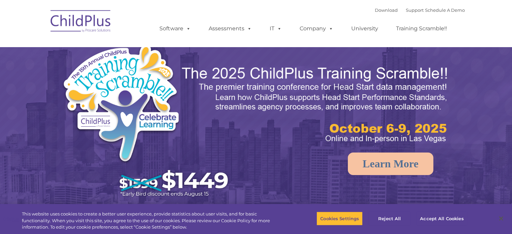  What do you see at coordinates (104, 47) in the screenshot?
I see `span: Last name` at bounding box center [104, 47].